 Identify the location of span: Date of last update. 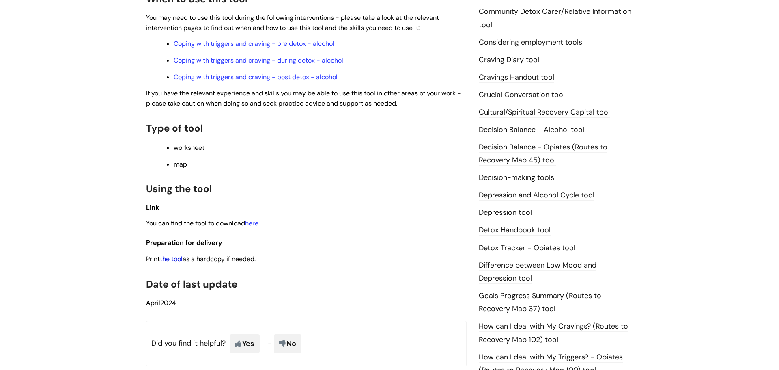
(192, 284).